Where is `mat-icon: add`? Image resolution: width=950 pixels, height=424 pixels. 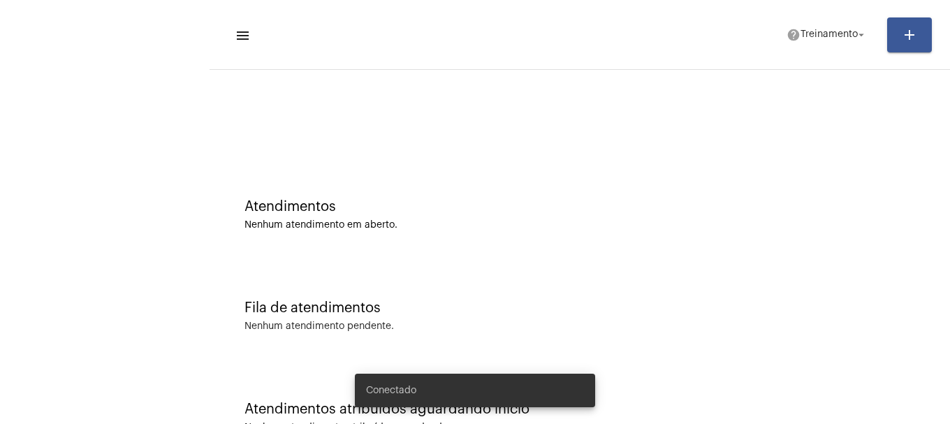 mat-icon: add is located at coordinates (909, 35).